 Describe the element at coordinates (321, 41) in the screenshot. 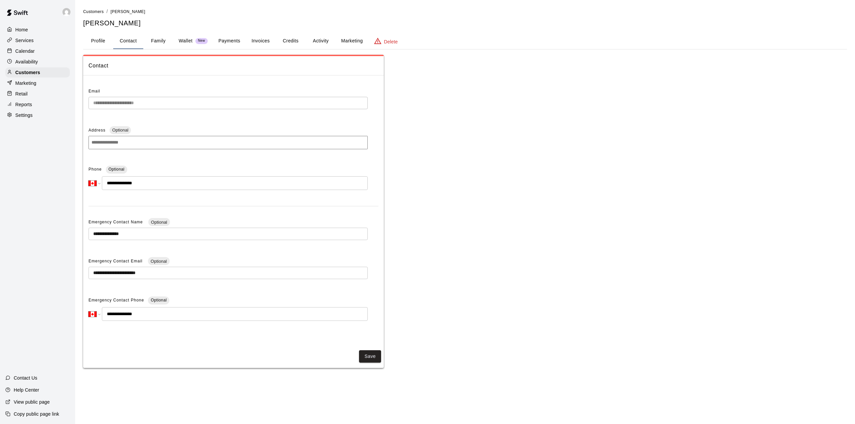

I see `button: Activity` at that location.